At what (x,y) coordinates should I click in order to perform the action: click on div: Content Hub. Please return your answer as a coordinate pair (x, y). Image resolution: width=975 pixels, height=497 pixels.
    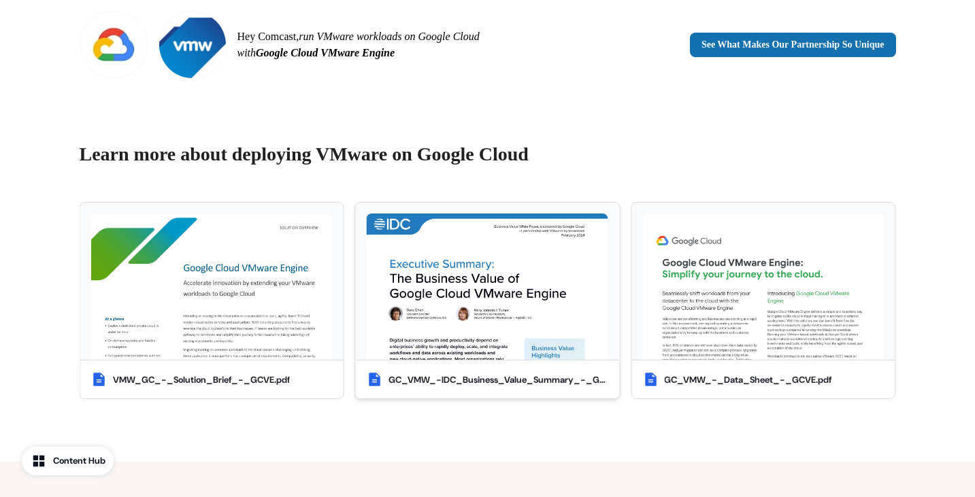
    Looking at the image, I should click on (79, 461).